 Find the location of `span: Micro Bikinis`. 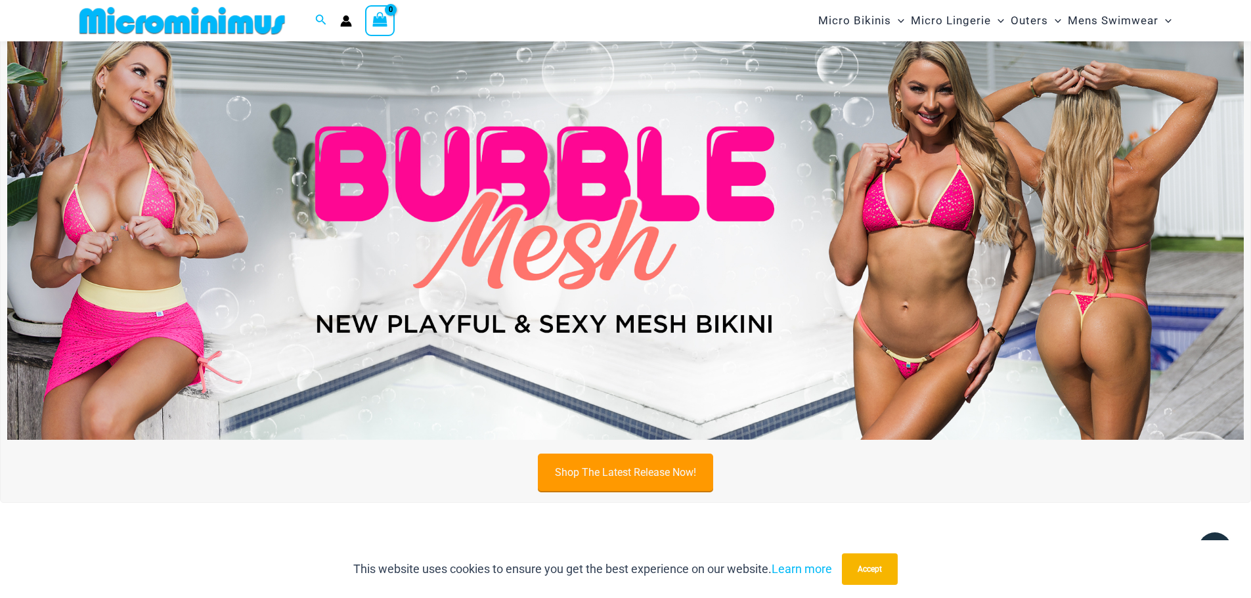

span: Micro Bikinis is located at coordinates (854, 20).